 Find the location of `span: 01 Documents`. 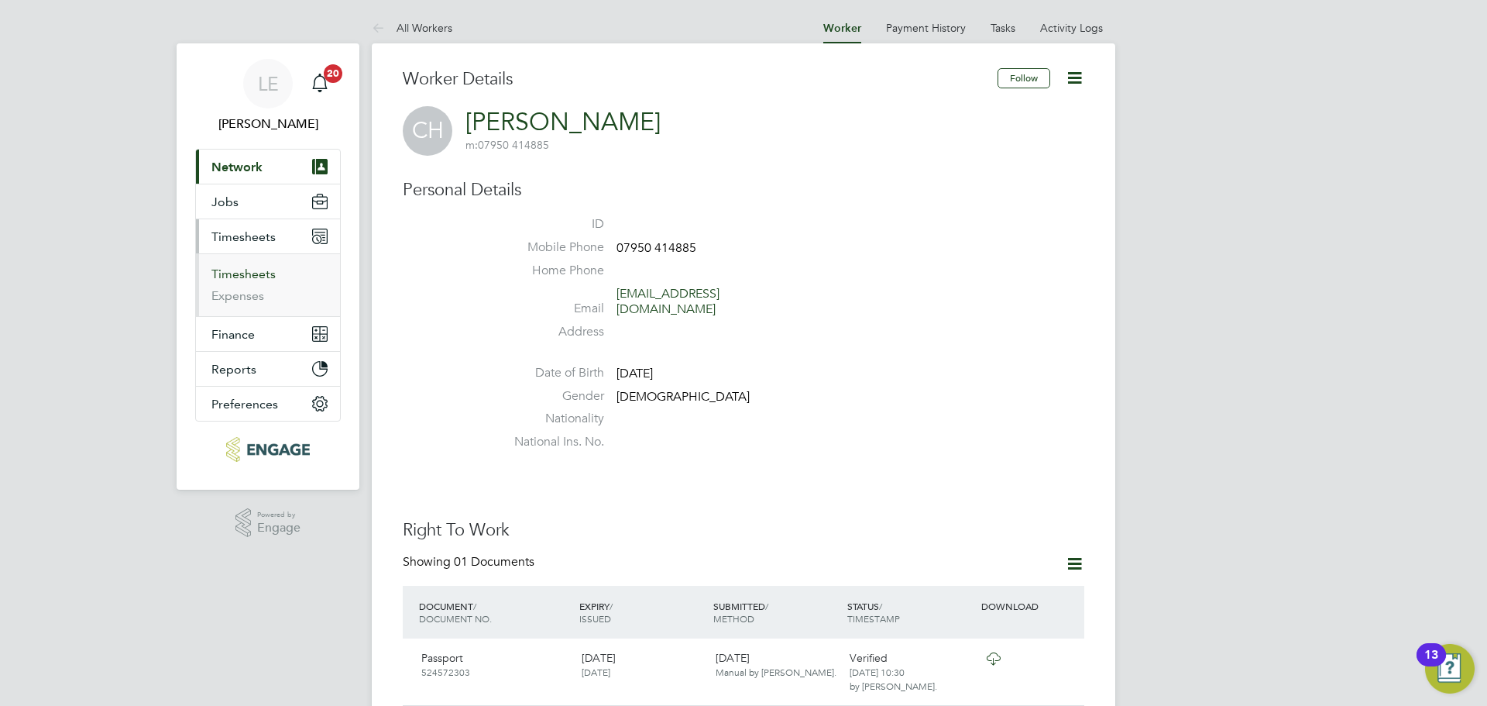

span: 01 Documents is located at coordinates (494, 561).